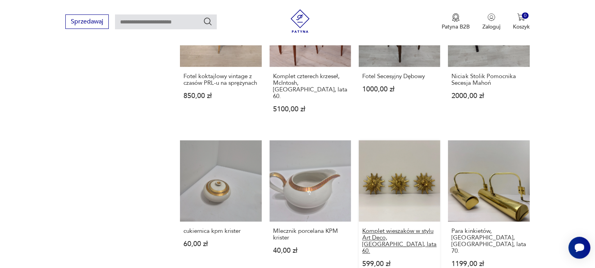 The width and height of the screenshot is (595, 268). I want to click on img: Ikona medalu, so click(456, 18).